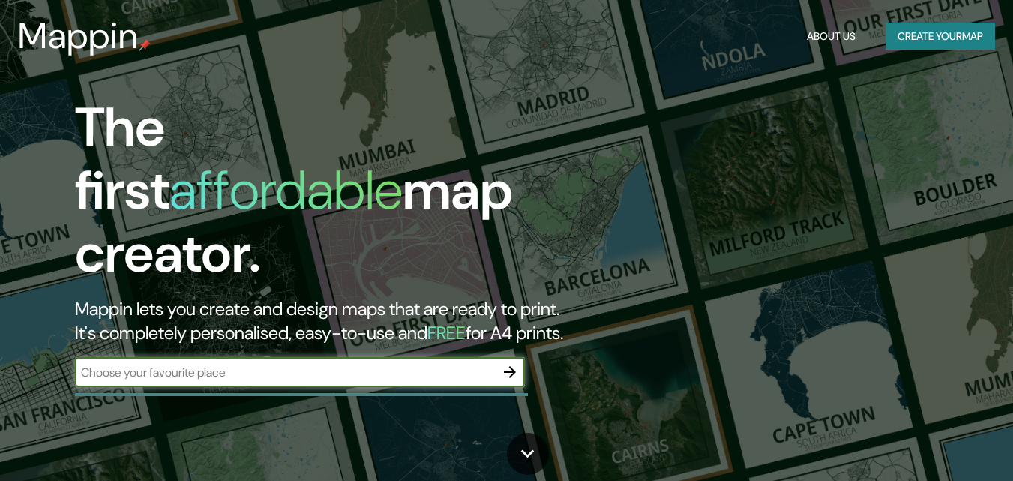 The height and width of the screenshot is (481, 1013). Describe the element at coordinates (145, 45) in the screenshot. I see `img: mappin-pin` at that location.